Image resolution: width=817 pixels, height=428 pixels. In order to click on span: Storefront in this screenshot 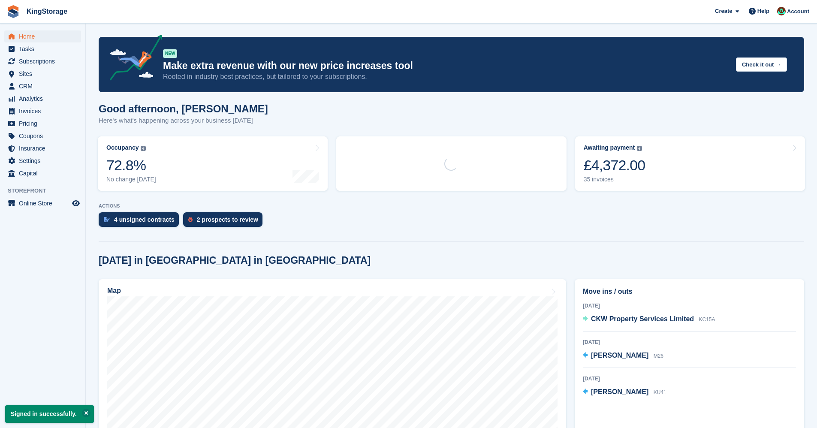, I will do `click(46, 191)`.